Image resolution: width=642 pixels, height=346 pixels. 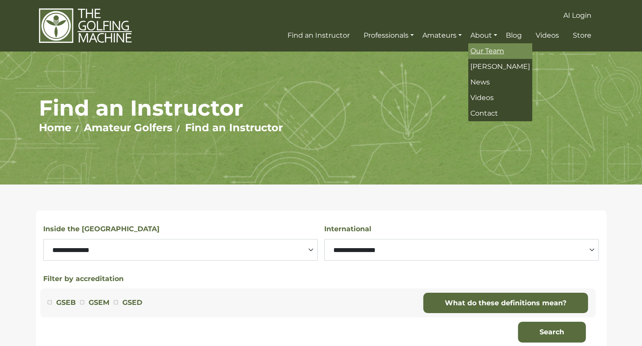 What do you see at coordinates (99, 302) in the screenshot?
I see `label: GSEM` at bounding box center [99, 302].